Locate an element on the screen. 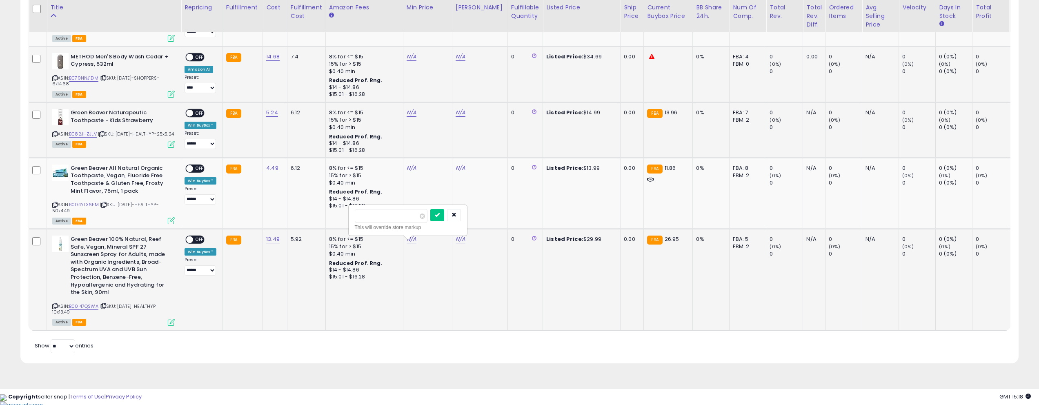  div: Days In Stock is located at coordinates (953, 12).